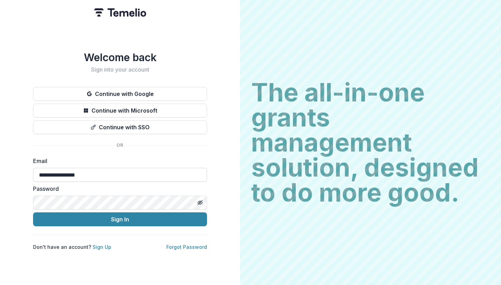 This screenshot has height=285, width=501. I want to click on h1: Welcome back, so click(120, 57).